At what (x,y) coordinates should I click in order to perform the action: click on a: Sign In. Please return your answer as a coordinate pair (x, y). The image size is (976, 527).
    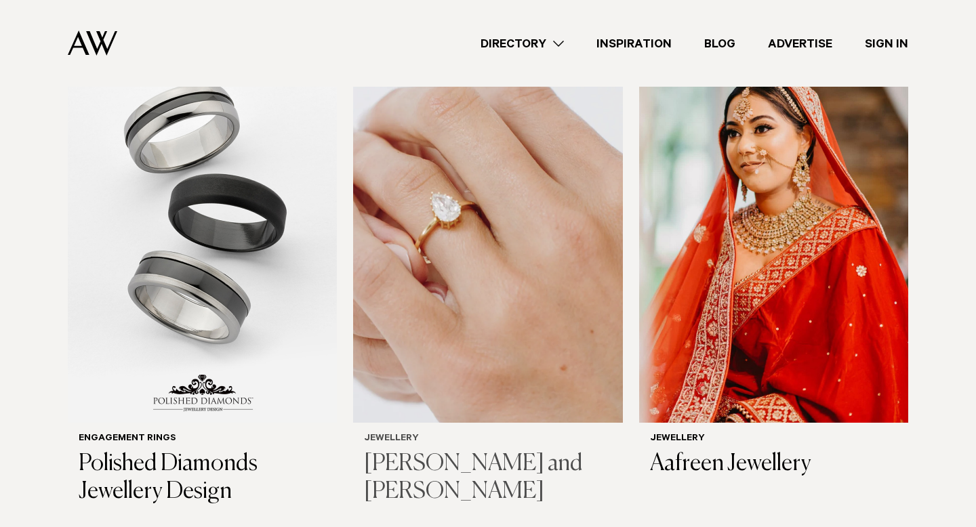
    Looking at the image, I should click on (887, 43).